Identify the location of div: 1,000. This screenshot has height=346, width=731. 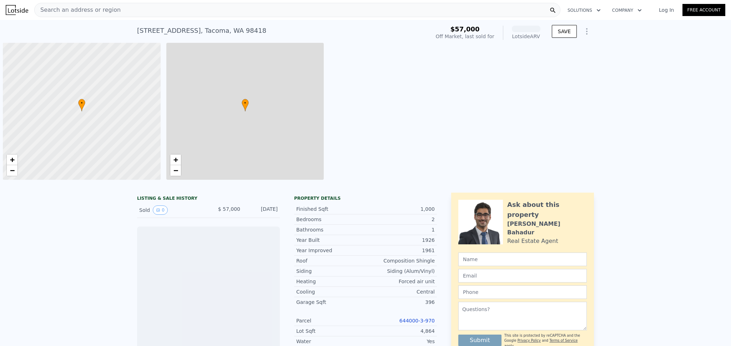
(400, 209).